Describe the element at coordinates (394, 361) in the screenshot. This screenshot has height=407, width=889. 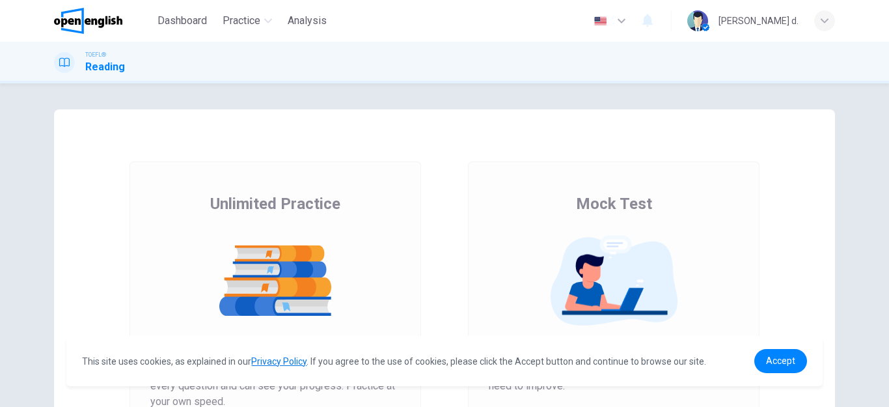
I see `span: This site uses cookies, as explained in our . If you agree to the use of cookies, please click th...` at that location.